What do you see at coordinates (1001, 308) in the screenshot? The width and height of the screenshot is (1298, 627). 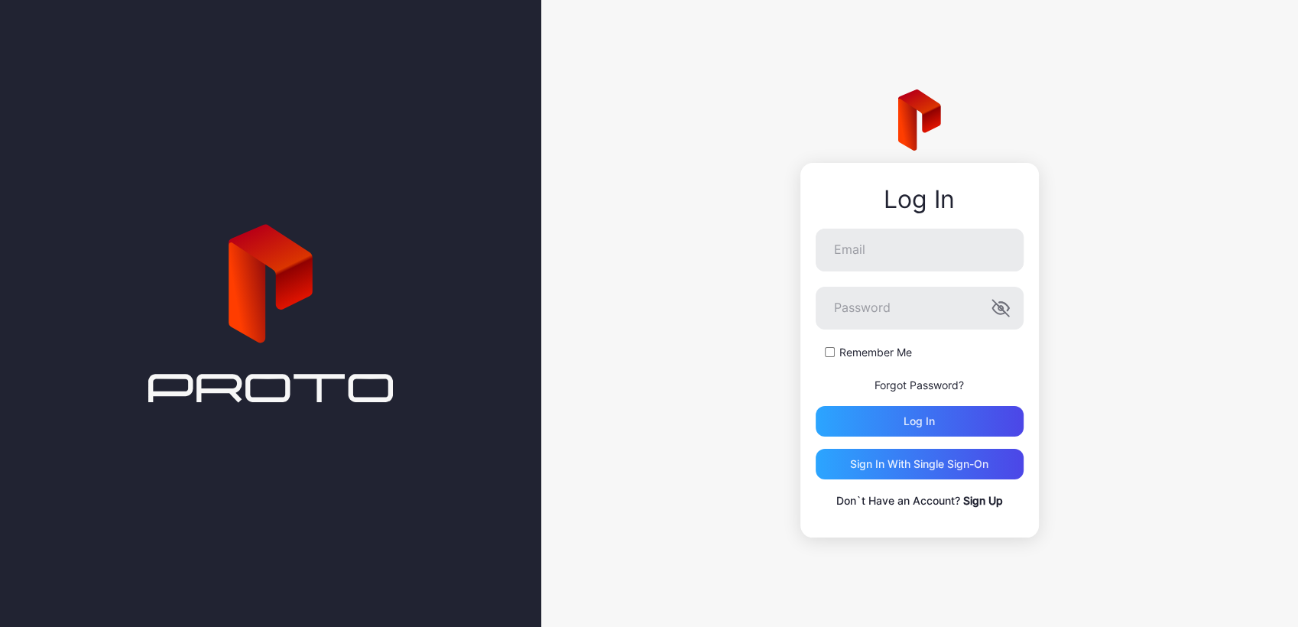 I see `button: Password` at bounding box center [1001, 308].